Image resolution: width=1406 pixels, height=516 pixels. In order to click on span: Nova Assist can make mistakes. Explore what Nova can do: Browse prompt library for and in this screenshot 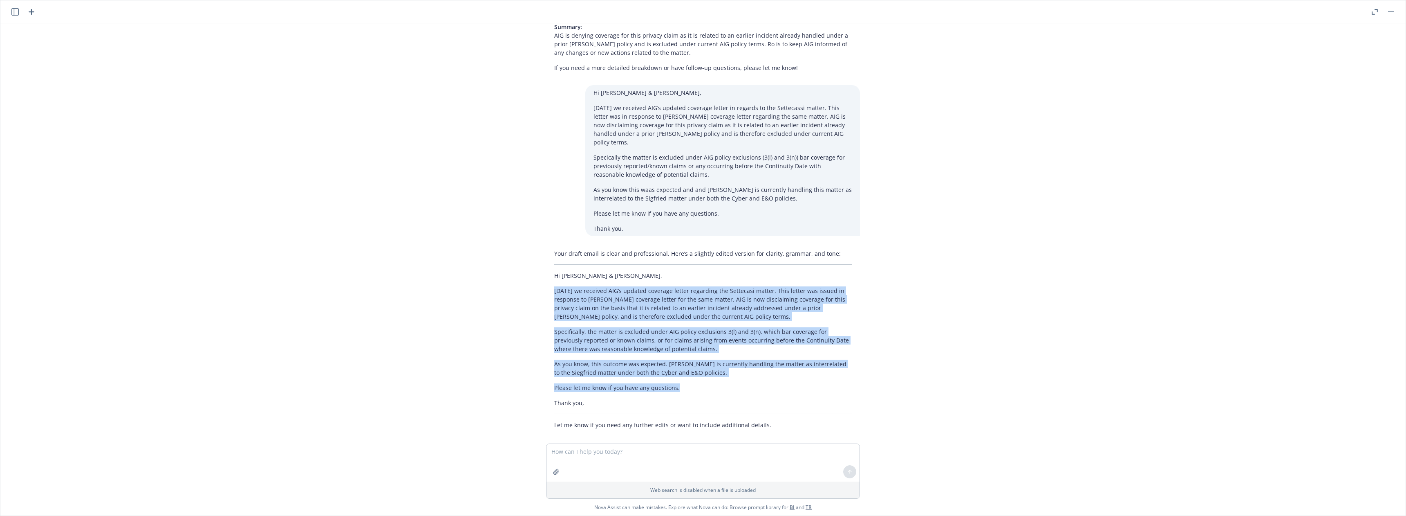, I will do `click(703, 507)`.